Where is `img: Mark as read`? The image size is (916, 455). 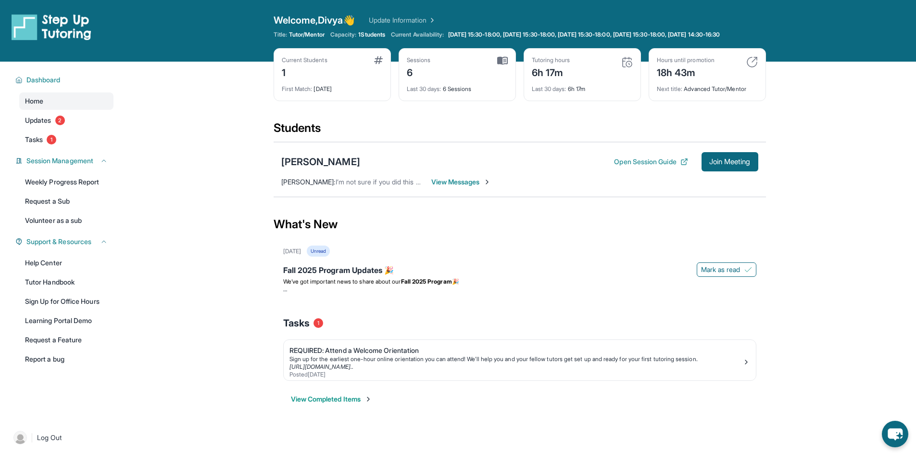
img: Mark as read is located at coordinates (749, 269).